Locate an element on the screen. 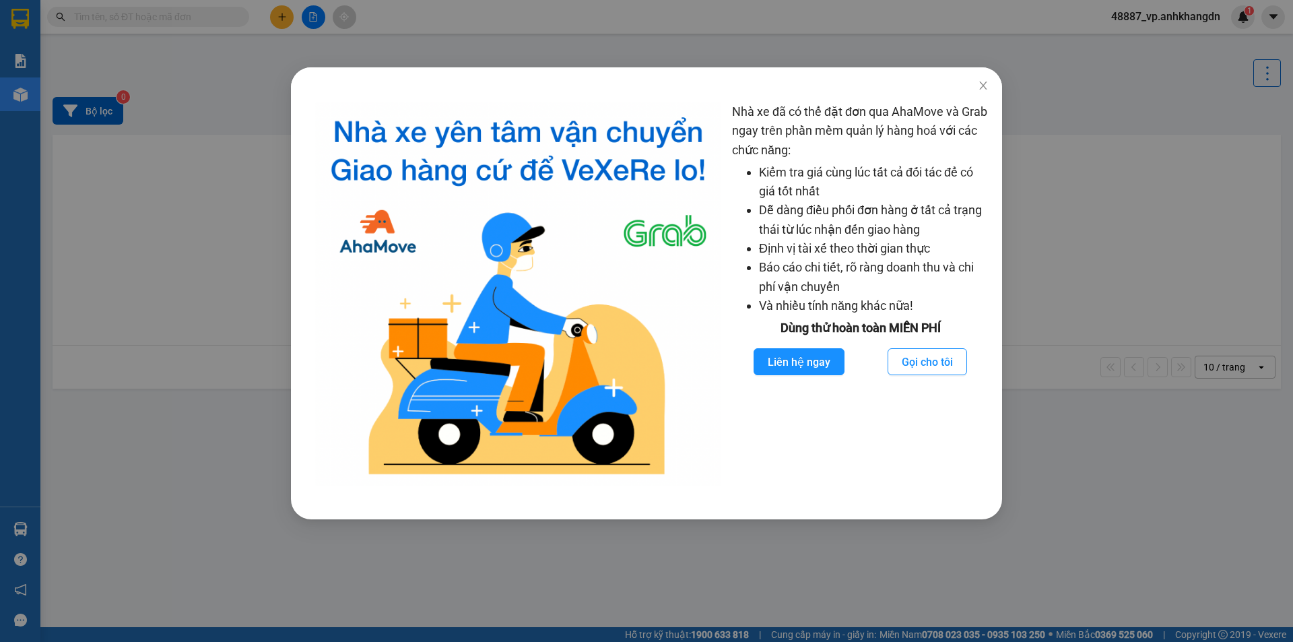 The image size is (1293, 642). span: Liên hệ ngay is located at coordinates (799, 362).